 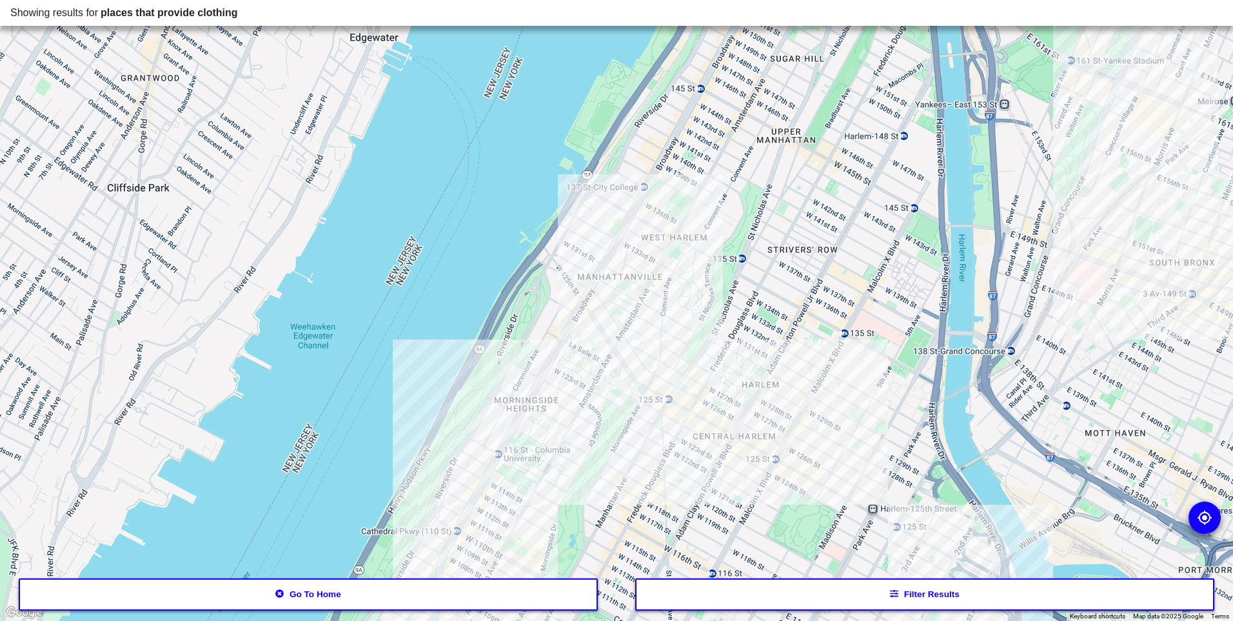 What do you see at coordinates (169, 12) in the screenshot?
I see `span: places that provide clothing` at bounding box center [169, 12].